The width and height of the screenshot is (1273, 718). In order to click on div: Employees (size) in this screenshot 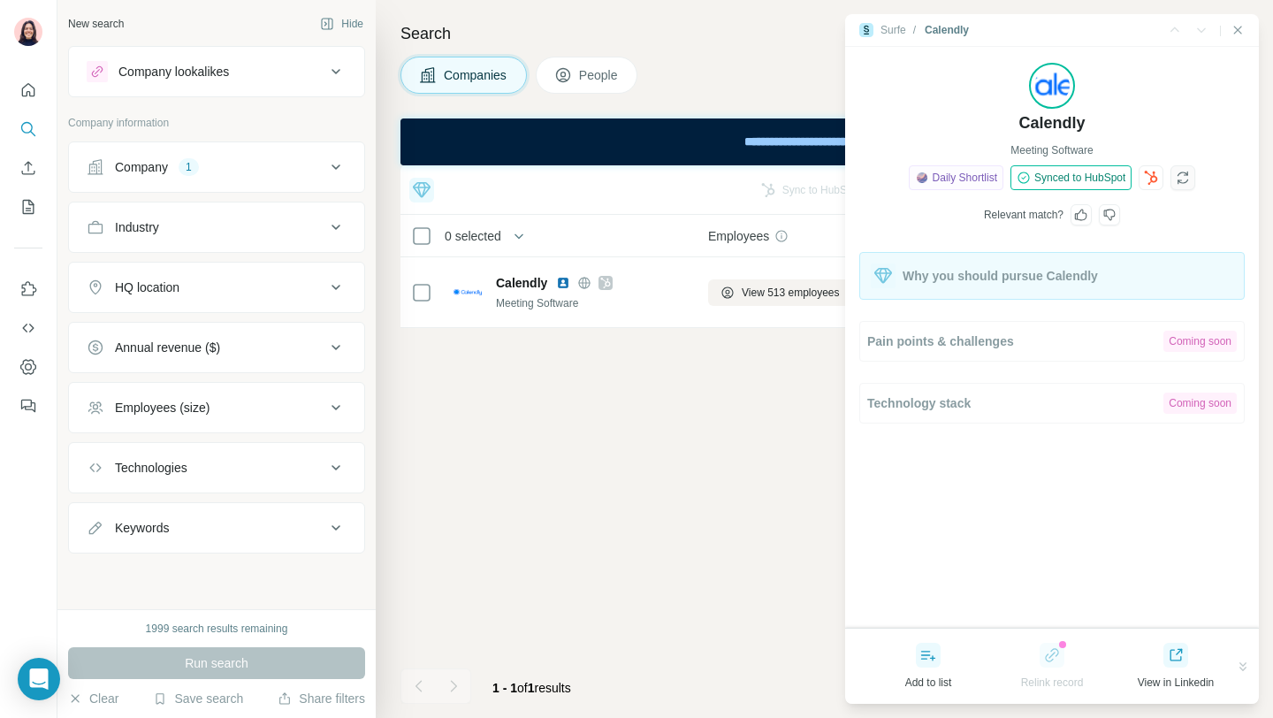, I will do `click(162, 407)`.